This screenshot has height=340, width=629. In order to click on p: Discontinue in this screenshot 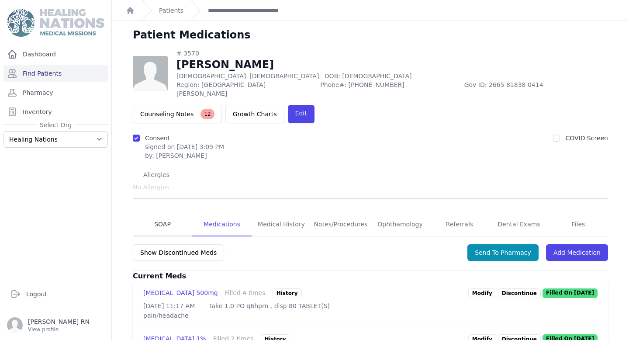, I will do `click(519, 293)`.